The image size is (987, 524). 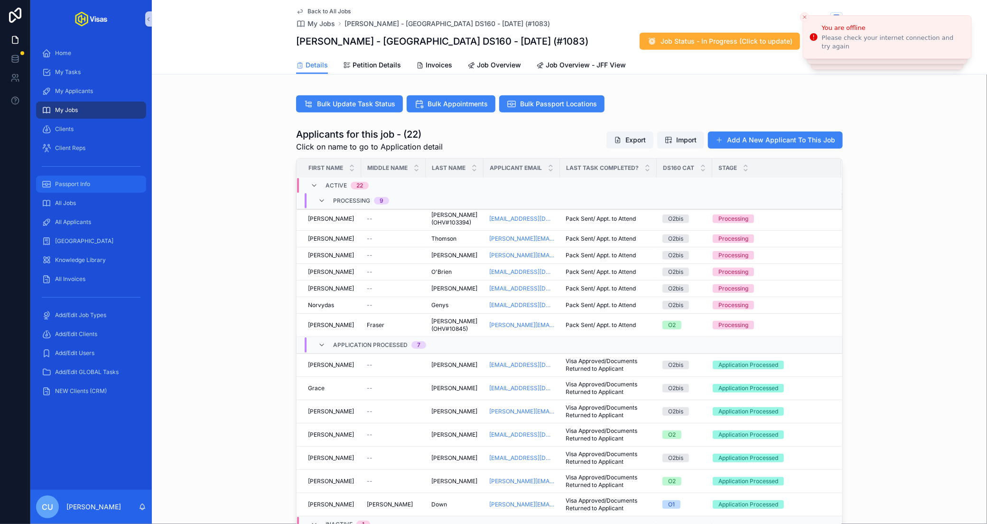 I want to click on span: Passport Info, so click(x=73, y=184).